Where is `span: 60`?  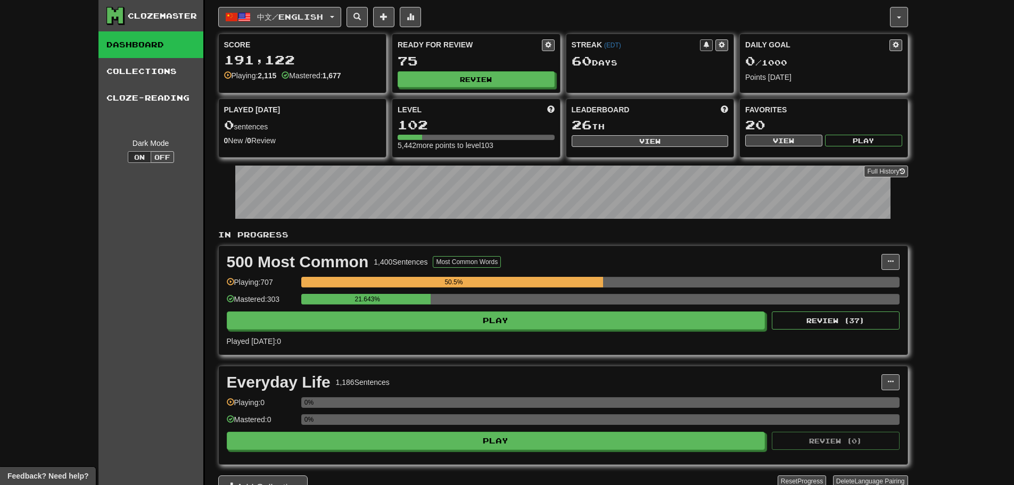
span: 60 is located at coordinates (582, 61).